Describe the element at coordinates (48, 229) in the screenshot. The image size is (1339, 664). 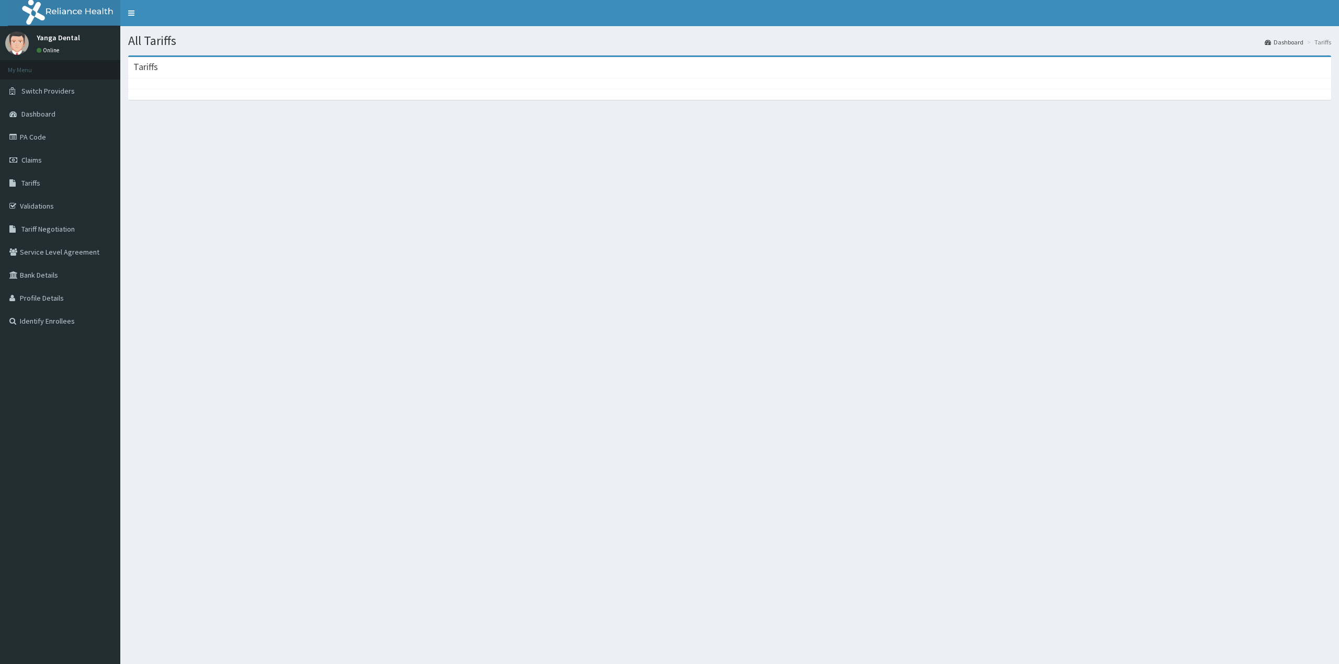
I see `span: Tariff Negotiation` at that location.